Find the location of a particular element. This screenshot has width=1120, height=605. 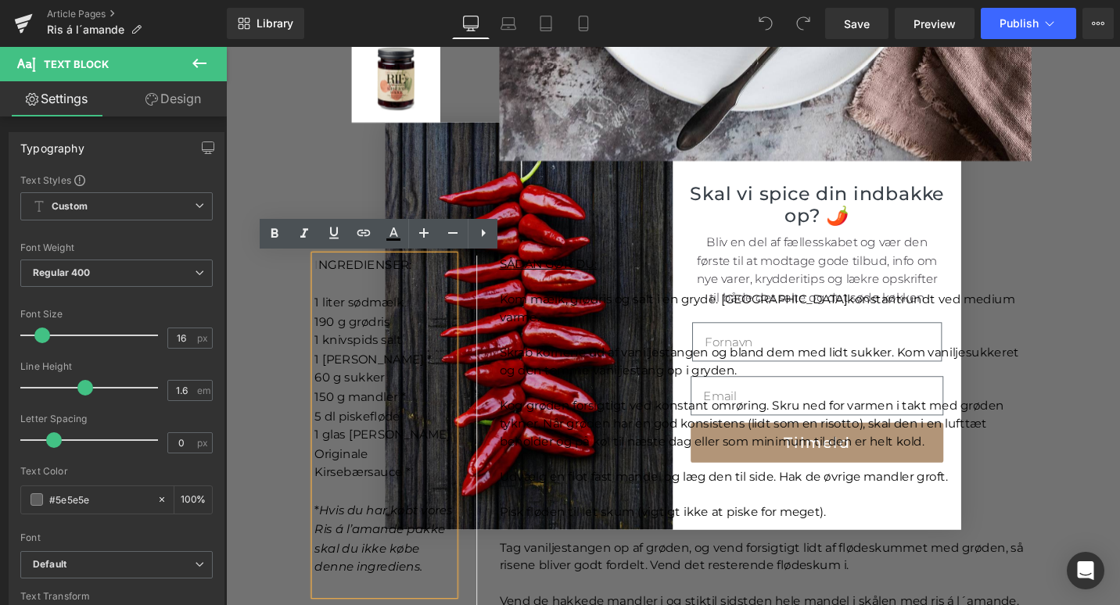

span: rundt ved medium varme. is located at coordinates (562, 276).